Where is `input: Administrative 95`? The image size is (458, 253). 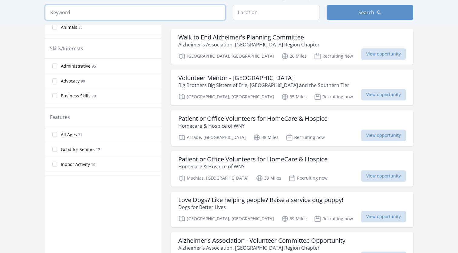
input: Administrative 95 is located at coordinates (55, 66).